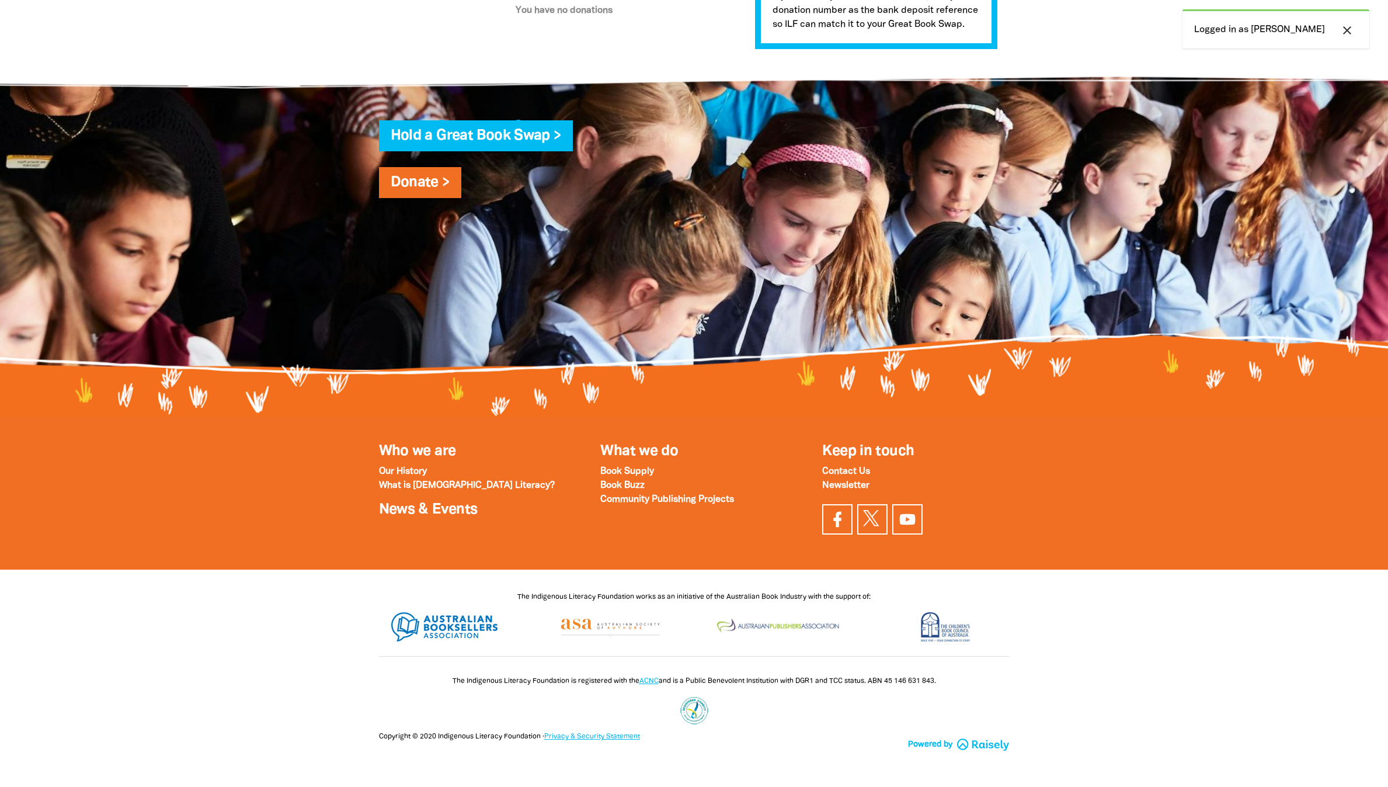 The width and height of the screenshot is (1388, 787). Describe the element at coordinates (846, 485) in the screenshot. I see `strong: Newsletter` at that location.